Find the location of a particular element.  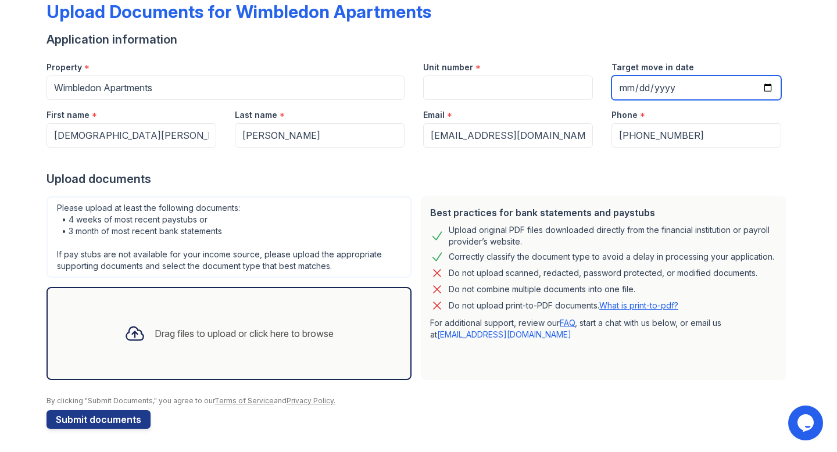

div: Upload original PDF files downloaded directly from the financial institution or payroll provider’... is located at coordinates (613, 236).